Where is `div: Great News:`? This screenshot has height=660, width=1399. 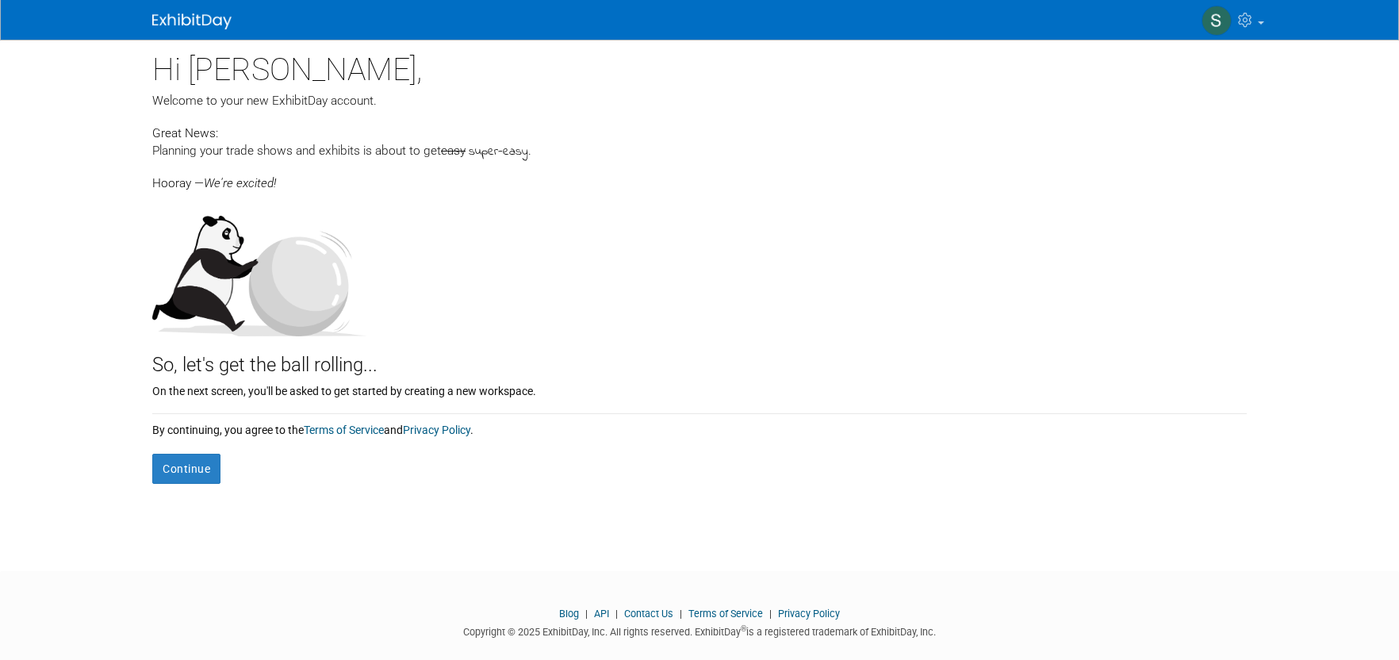
div: Great News: is located at coordinates (699, 132).